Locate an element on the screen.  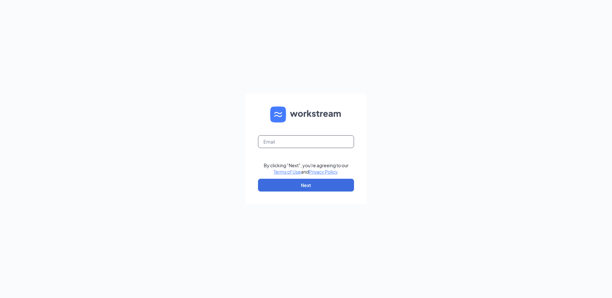
img: WS logo and Workstream text is located at coordinates (306, 114).